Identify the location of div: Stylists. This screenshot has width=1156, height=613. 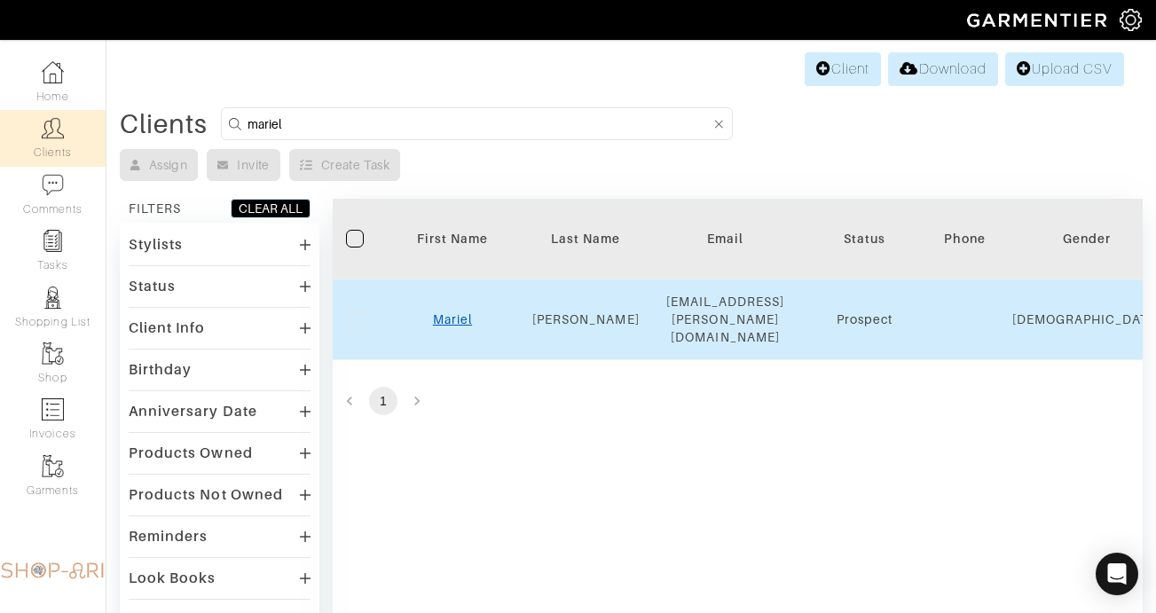
(155, 245).